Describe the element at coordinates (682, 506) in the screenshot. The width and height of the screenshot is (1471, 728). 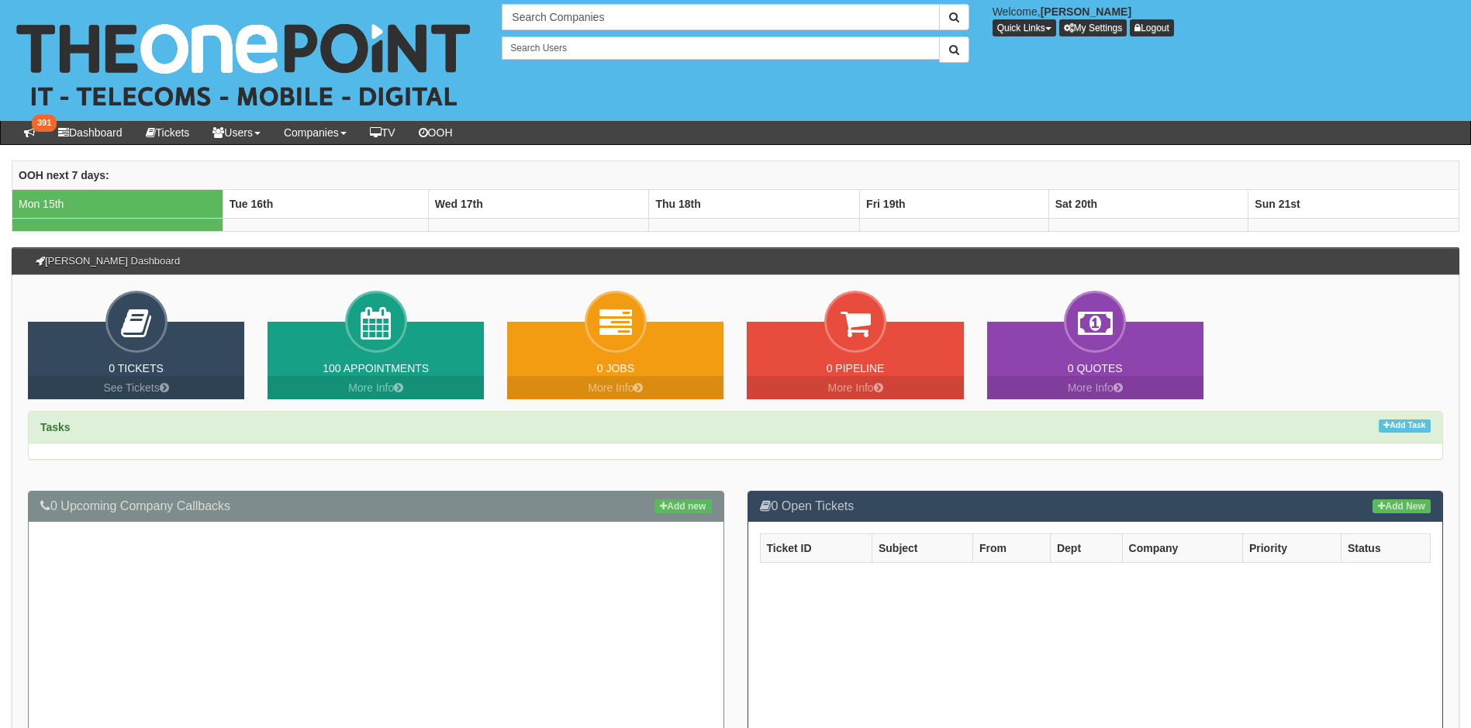
I see `a: Add new` at that location.